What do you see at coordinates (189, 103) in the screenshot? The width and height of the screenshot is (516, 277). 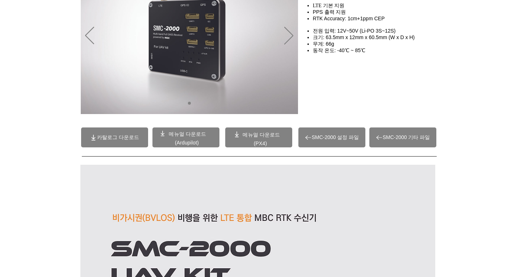 I see `nav: 슬라이드` at bounding box center [189, 103].